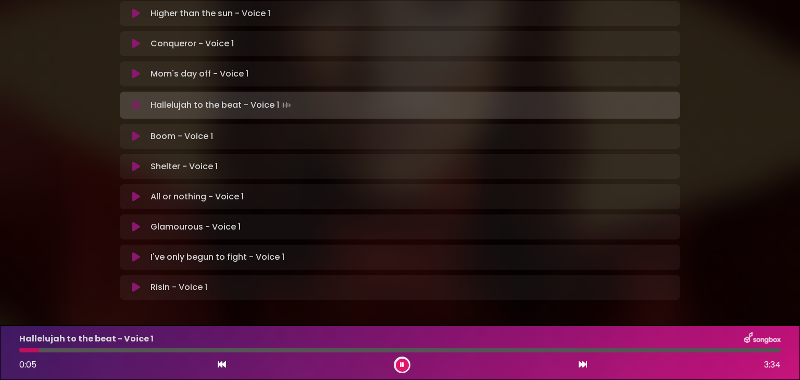  Describe the element at coordinates (192, 44) in the screenshot. I see `p: Conqueror - Voice 1` at that location.